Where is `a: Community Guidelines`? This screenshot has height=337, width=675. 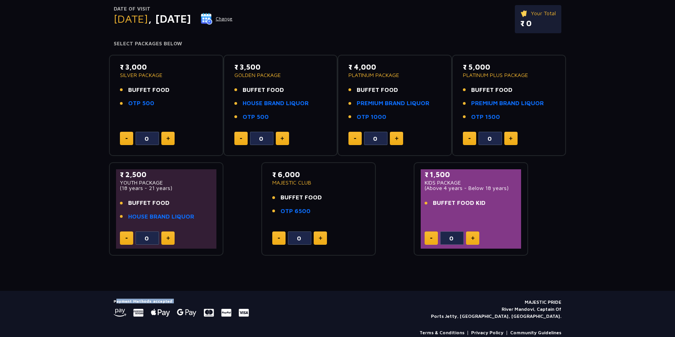
a: Community Guidelines is located at coordinates (536, 333).